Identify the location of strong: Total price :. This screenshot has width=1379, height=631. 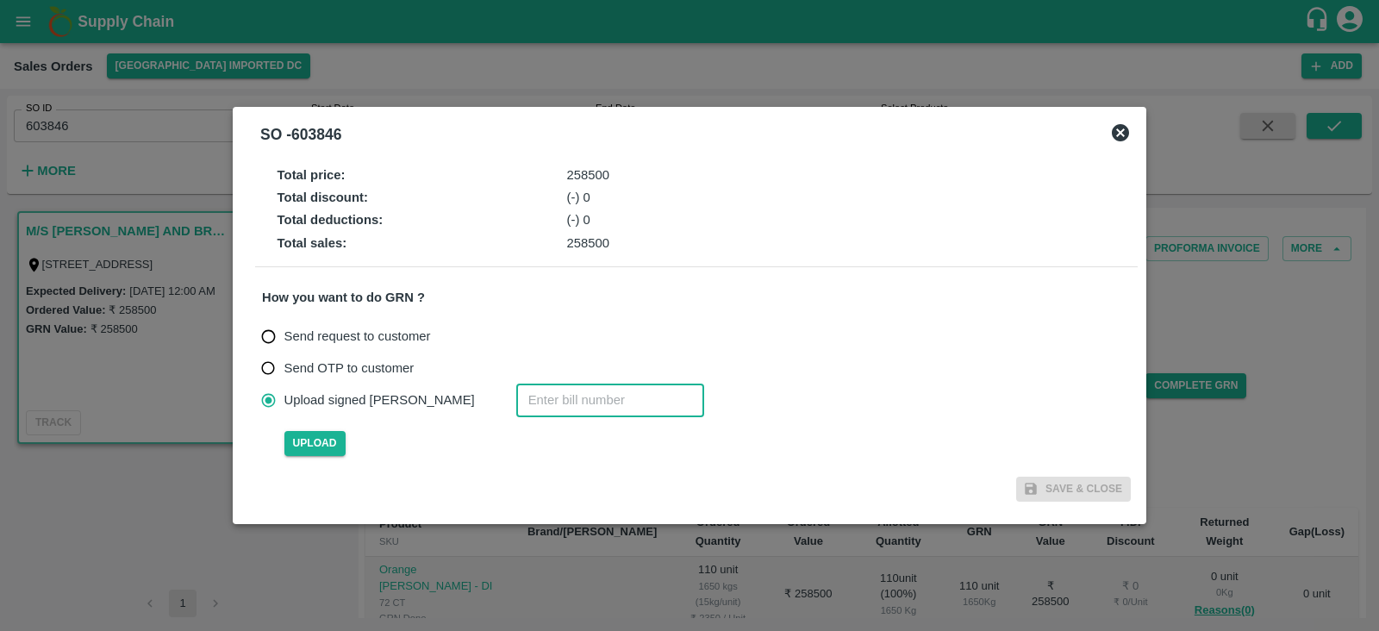
(311, 175).